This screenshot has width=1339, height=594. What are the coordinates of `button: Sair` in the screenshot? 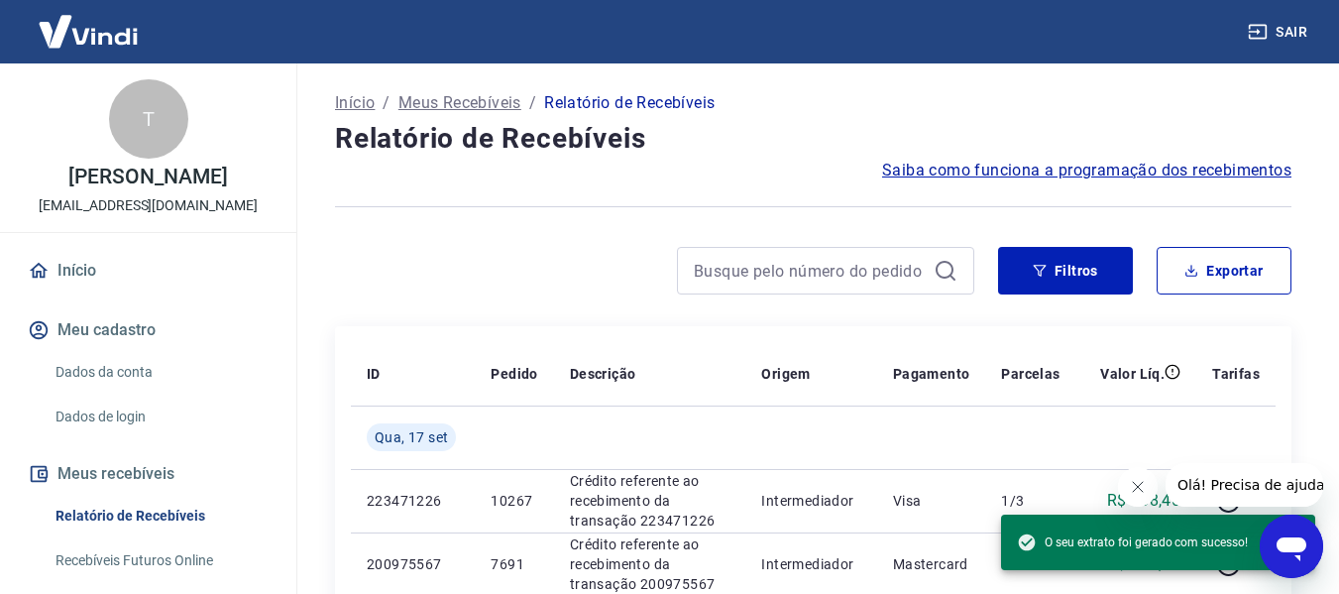 It's located at (1280, 32).